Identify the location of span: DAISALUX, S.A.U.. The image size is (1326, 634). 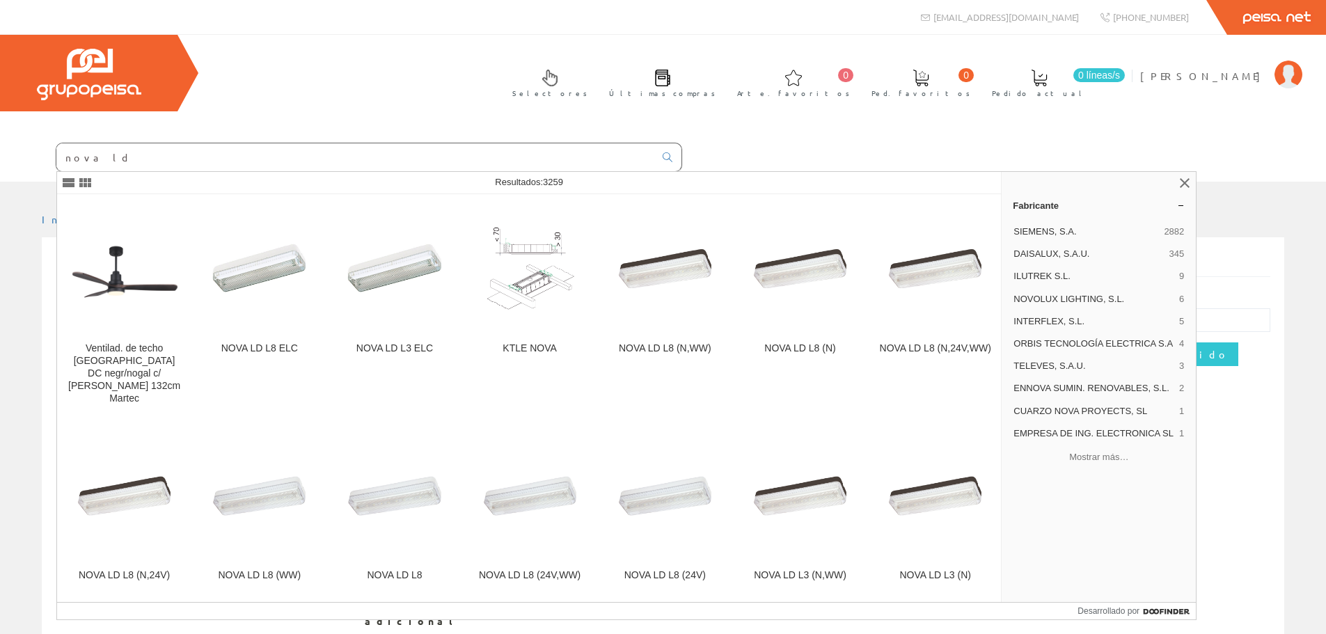
(1088, 254).